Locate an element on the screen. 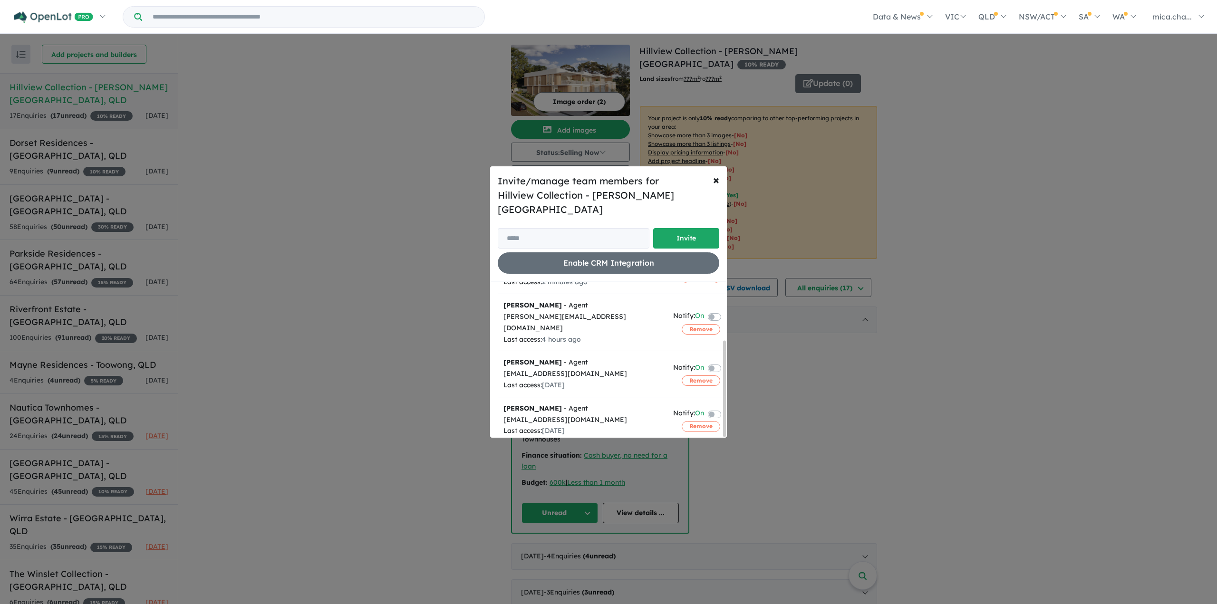 The height and width of the screenshot is (604, 1217). button: Invite is located at coordinates (686, 238).